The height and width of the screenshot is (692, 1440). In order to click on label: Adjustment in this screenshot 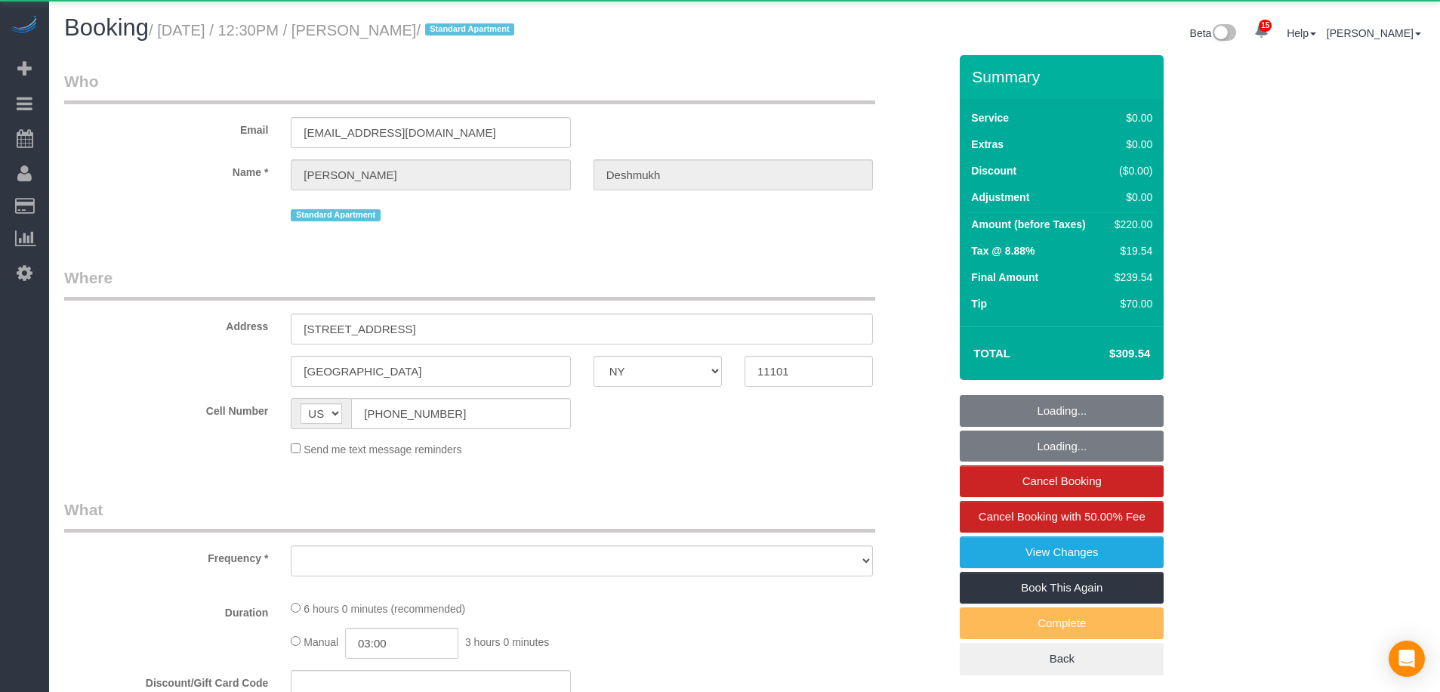, I will do `click(1000, 197)`.